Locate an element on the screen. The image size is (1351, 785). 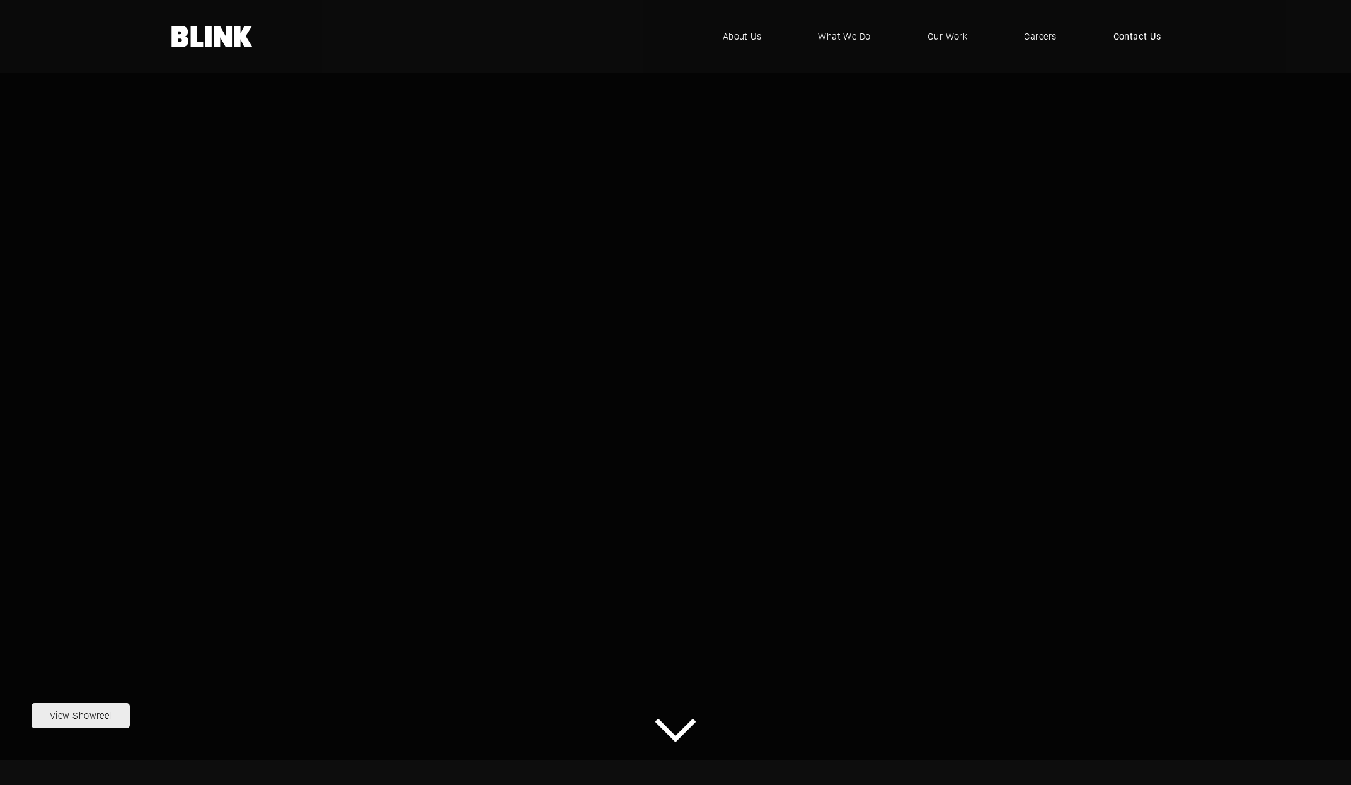
a: About Us is located at coordinates (742, 37).